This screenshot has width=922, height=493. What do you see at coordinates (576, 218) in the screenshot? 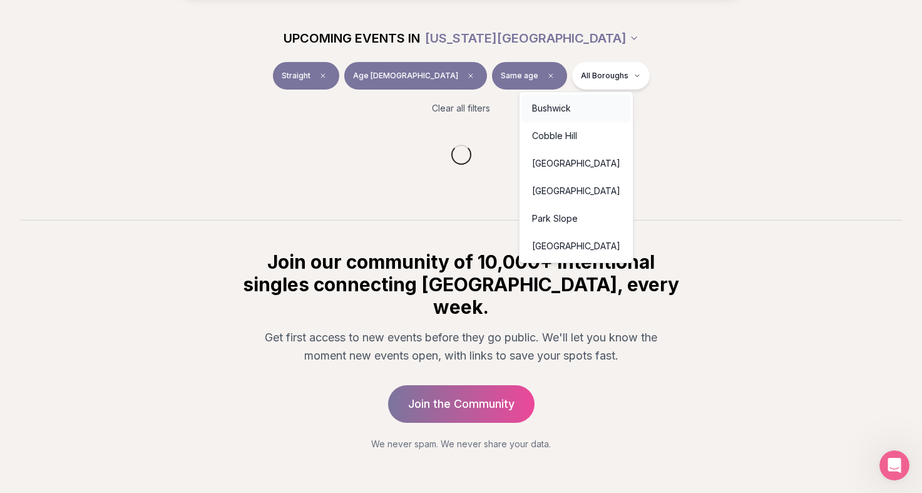
I see `div: Park Slope` at bounding box center [576, 218].